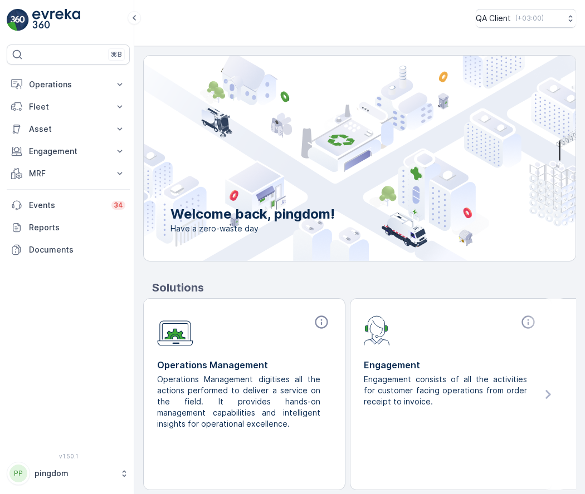 This screenshot has height=494, width=585. What do you see at coordinates (68, 107) in the screenshot?
I see `button: Fleet` at bounding box center [68, 107].